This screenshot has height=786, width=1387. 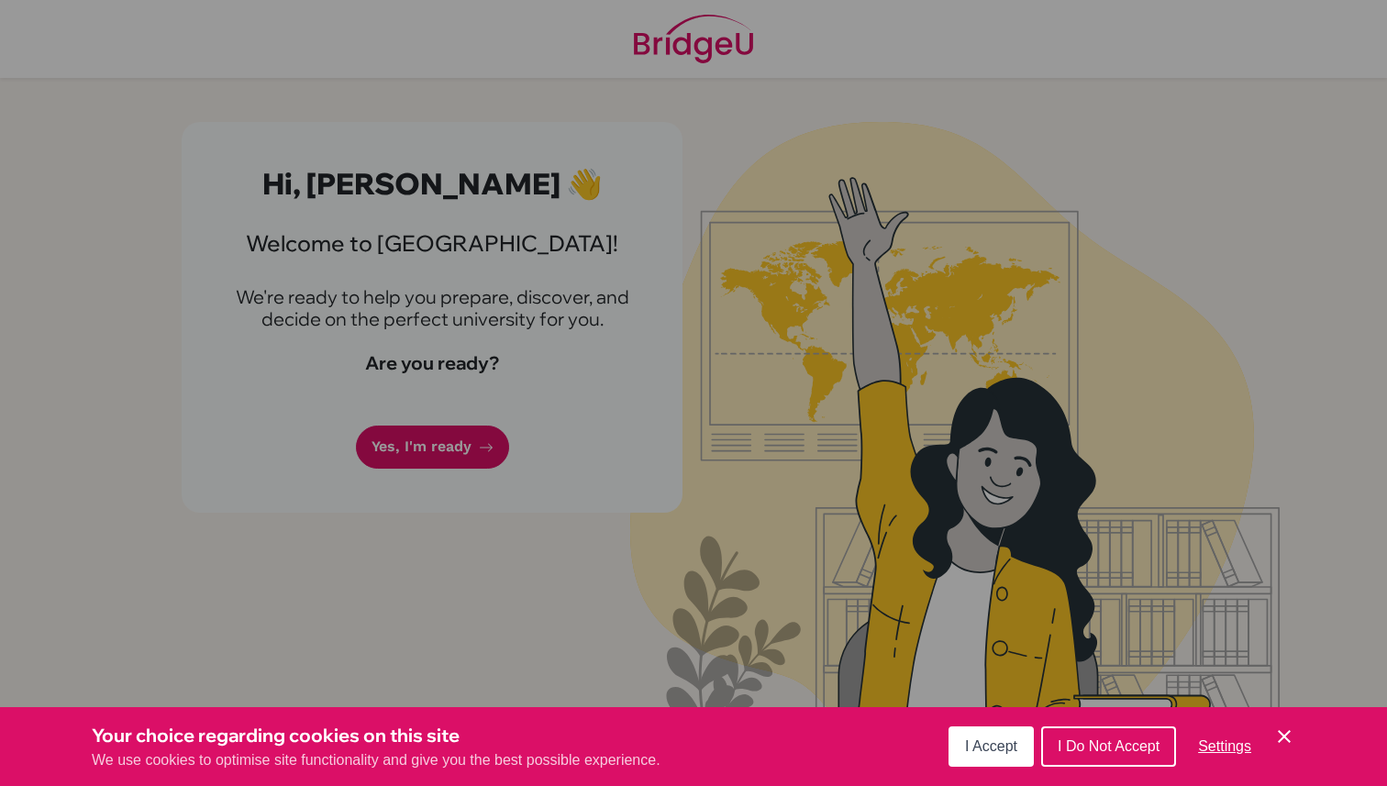 I want to click on h3: Your choice regarding cookies on this site, so click(x=376, y=735).